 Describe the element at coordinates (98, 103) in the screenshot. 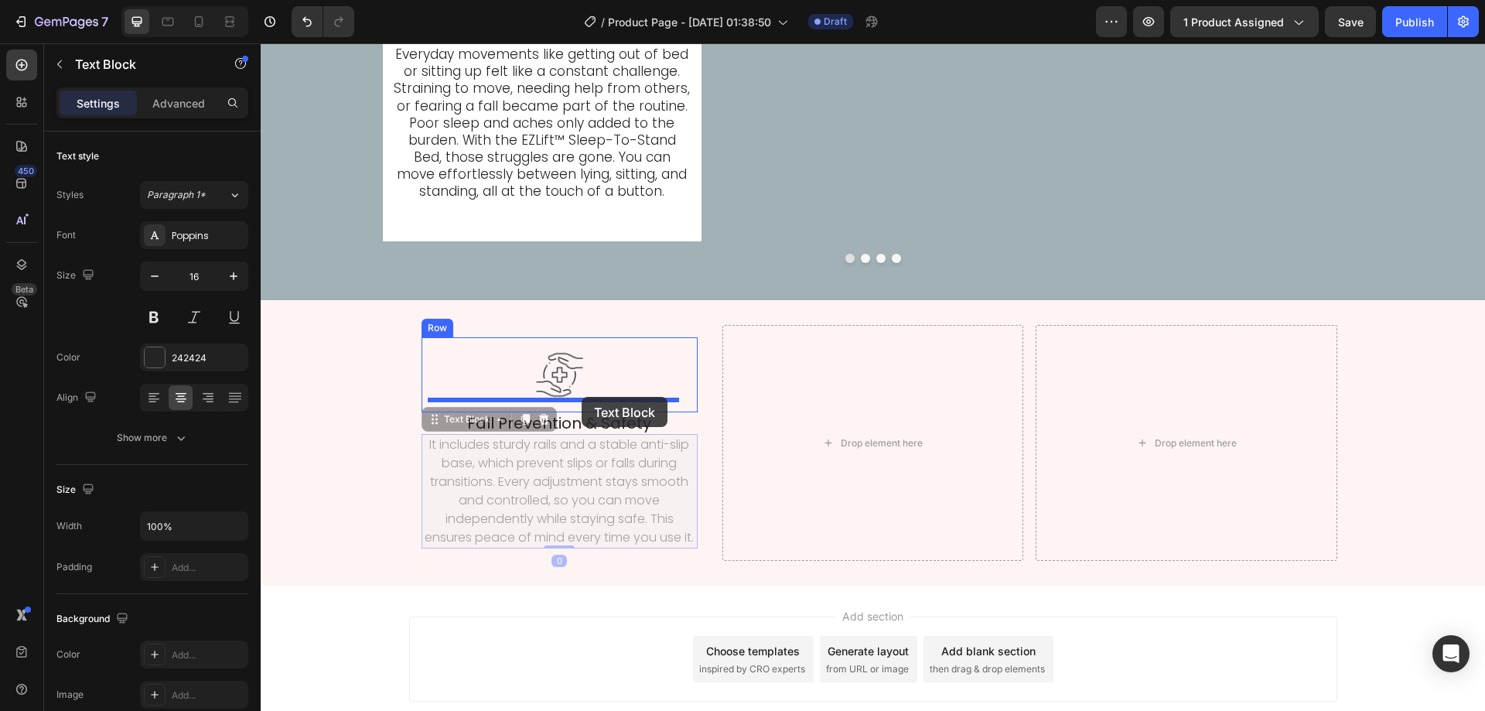

I see `p: Settings` at that location.